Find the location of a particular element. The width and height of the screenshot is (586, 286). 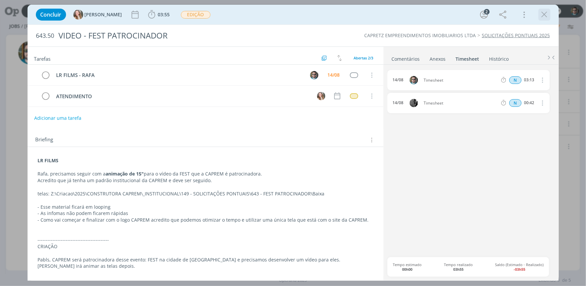

span: Saldo (Estimado - Realizado) is located at coordinates (519, 267).